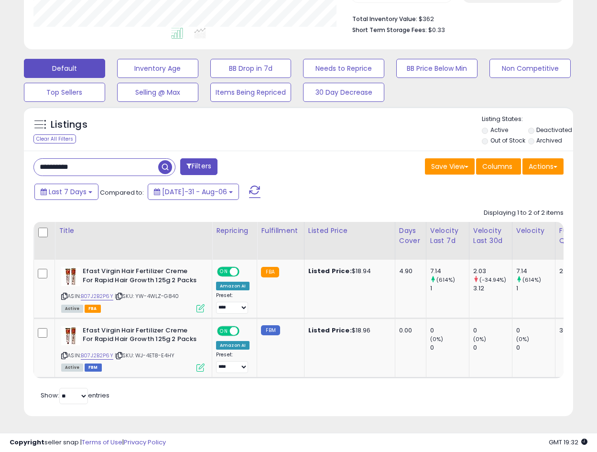 The height and width of the screenshot is (452, 597). What do you see at coordinates (390, 30) in the screenshot?
I see `b: Short Term Storage Fees:` at bounding box center [390, 30].